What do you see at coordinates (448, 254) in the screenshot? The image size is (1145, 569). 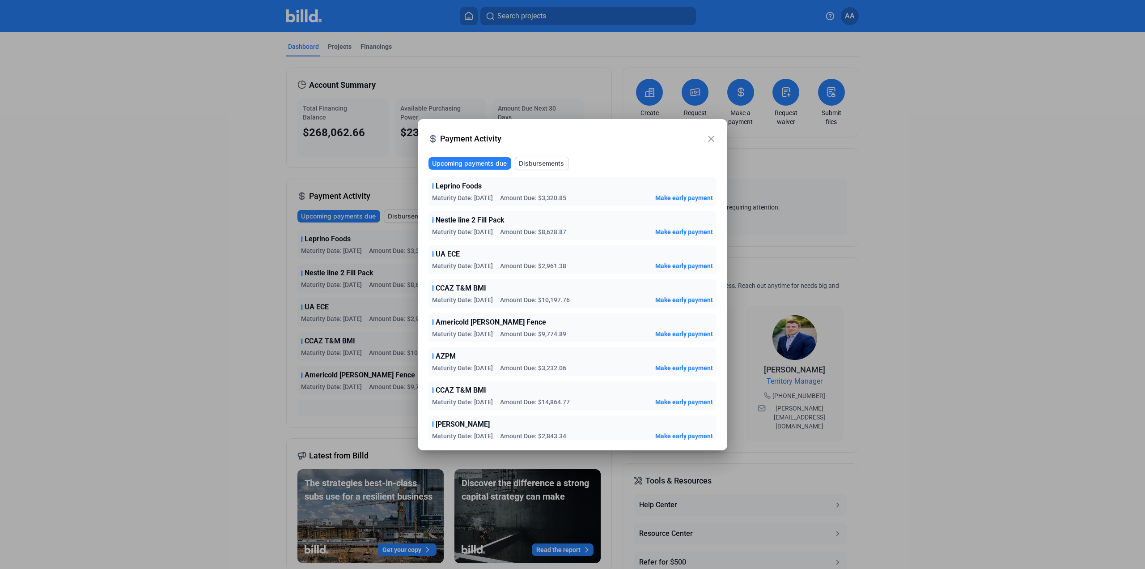 I see `span: UA ECE` at bounding box center [448, 254].